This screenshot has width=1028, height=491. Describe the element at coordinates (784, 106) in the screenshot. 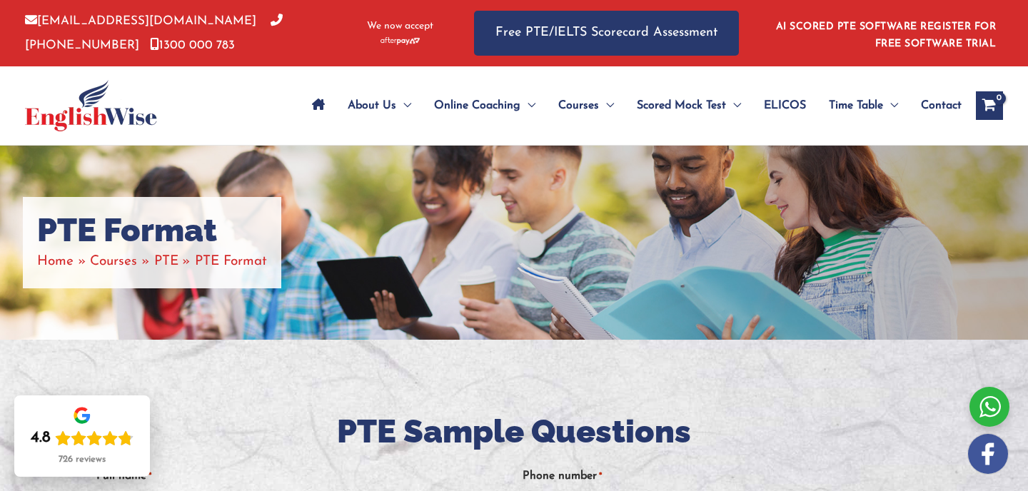

I see `span: ELICOS` at that location.